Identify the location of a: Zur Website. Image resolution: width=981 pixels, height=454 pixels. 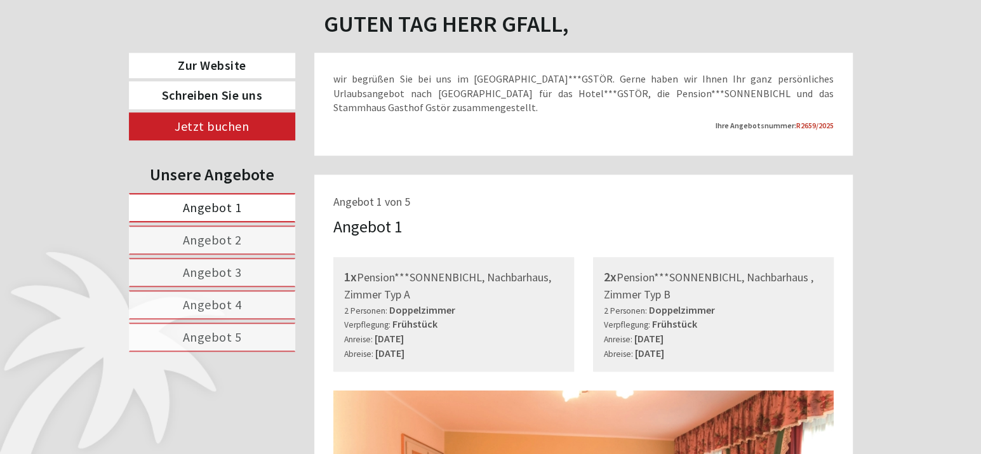
(212, 65).